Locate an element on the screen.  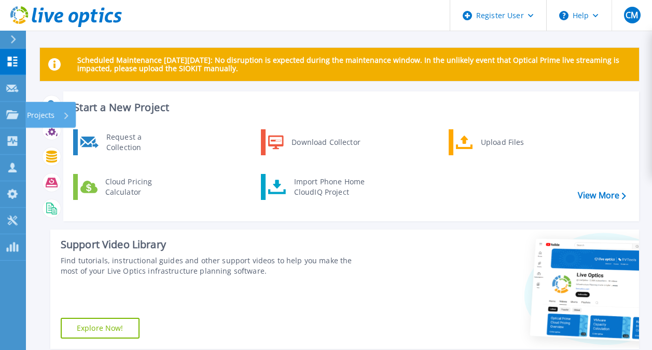
div: Request a Collection is located at coordinates (139, 142).